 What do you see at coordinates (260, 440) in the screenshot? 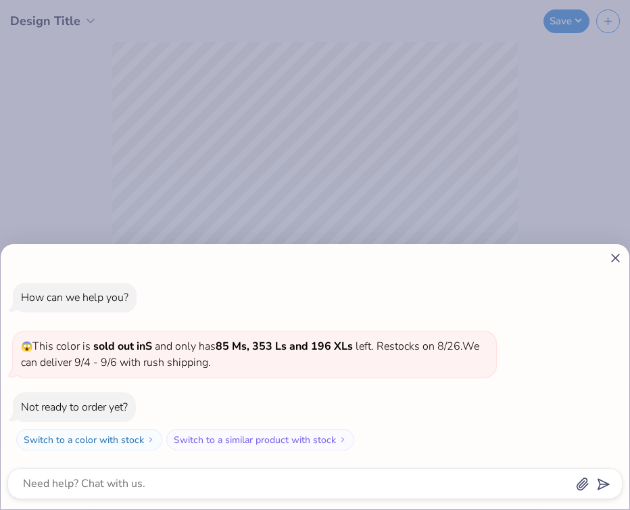
I see `button: Switch to a similar product with stock` at bounding box center [260, 440].